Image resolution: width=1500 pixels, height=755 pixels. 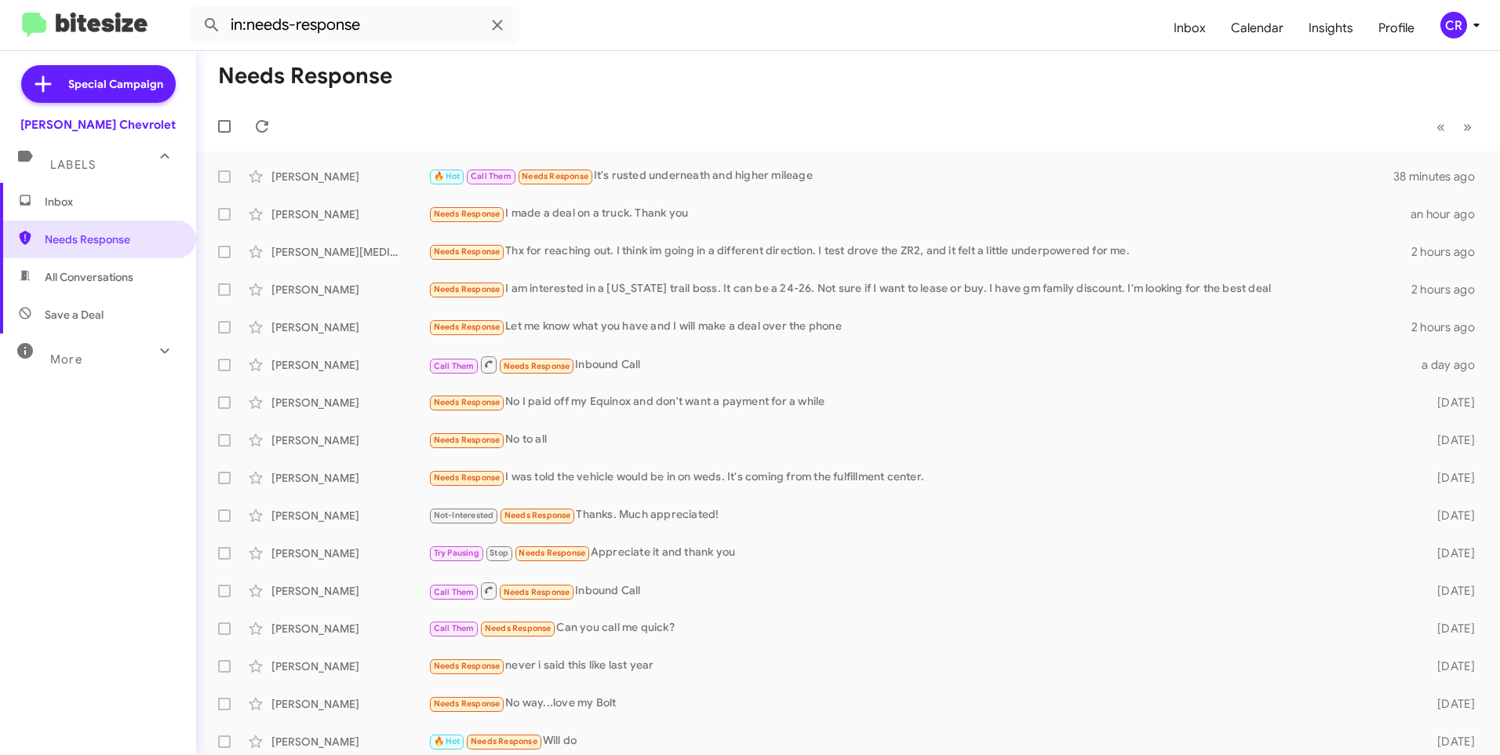 I want to click on div: a day ago, so click(x=1449, y=365).